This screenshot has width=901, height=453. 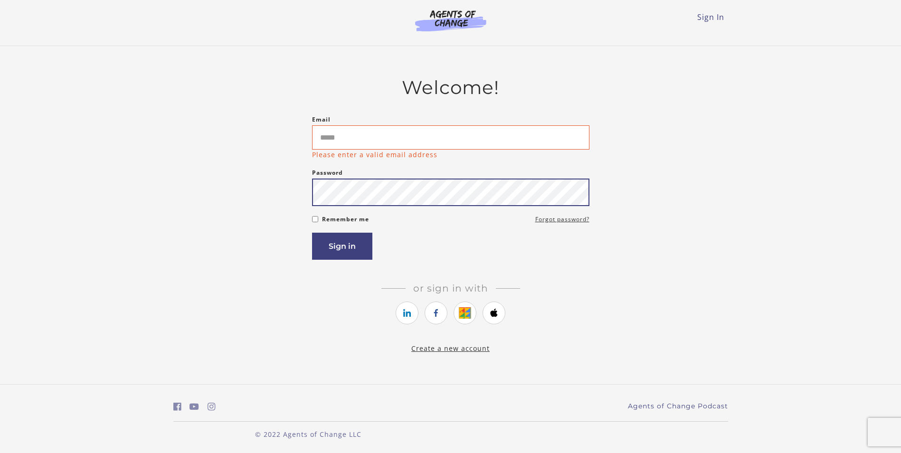 What do you see at coordinates (177, 407) in the screenshot?
I see `a: https://www.facebook.com/groups/aswbtestprep (Open in a new window)` at bounding box center [177, 407].